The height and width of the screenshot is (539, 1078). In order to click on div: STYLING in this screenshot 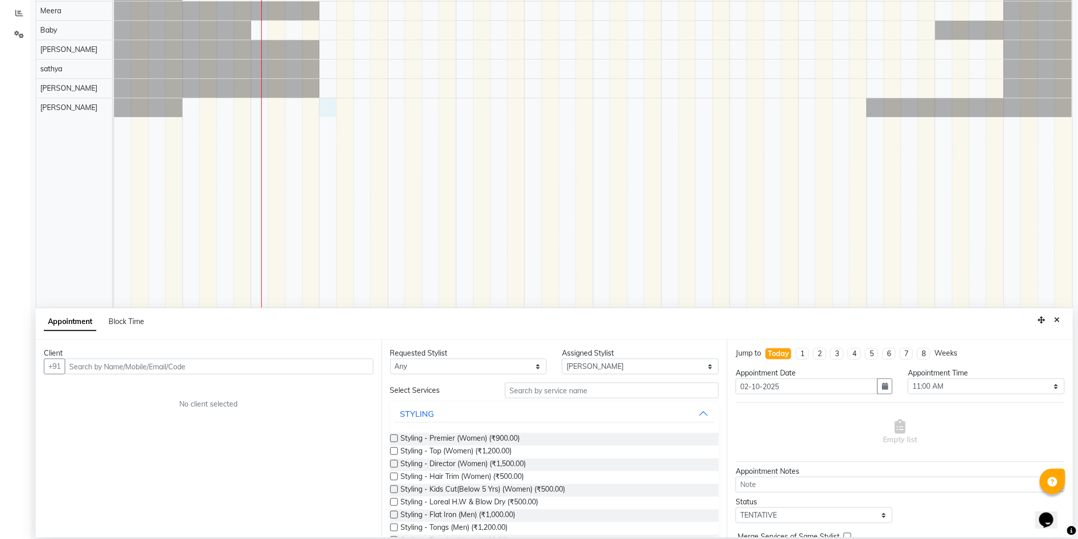, I will do `click(417, 414)`.